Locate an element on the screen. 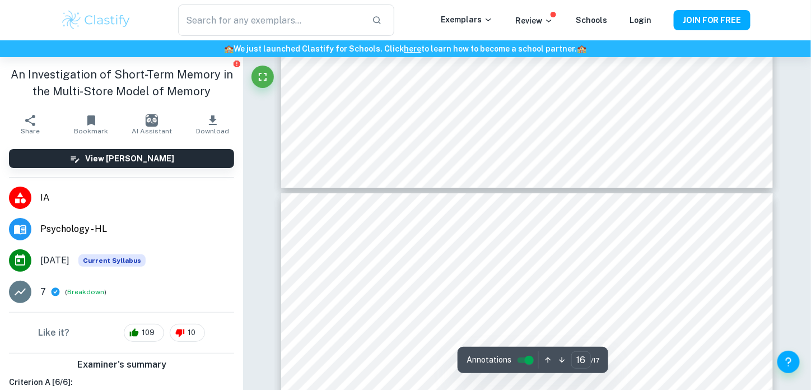  span: Annotations is located at coordinates (489, 360).